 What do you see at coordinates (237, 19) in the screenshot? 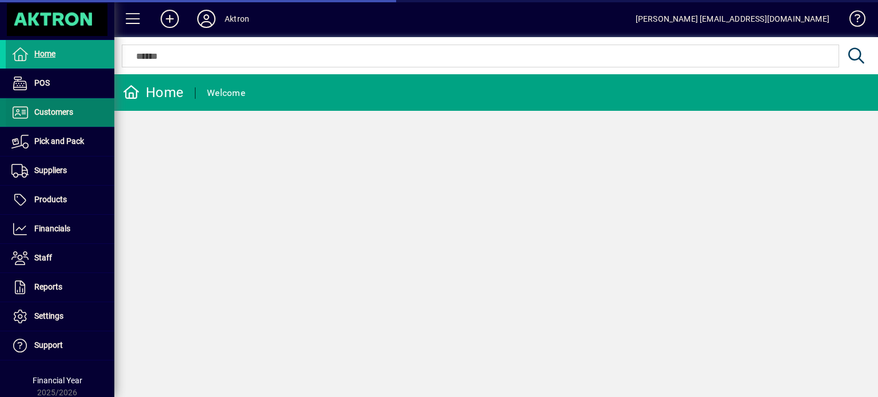
I see `div: Aktron` at bounding box center [237, 19].